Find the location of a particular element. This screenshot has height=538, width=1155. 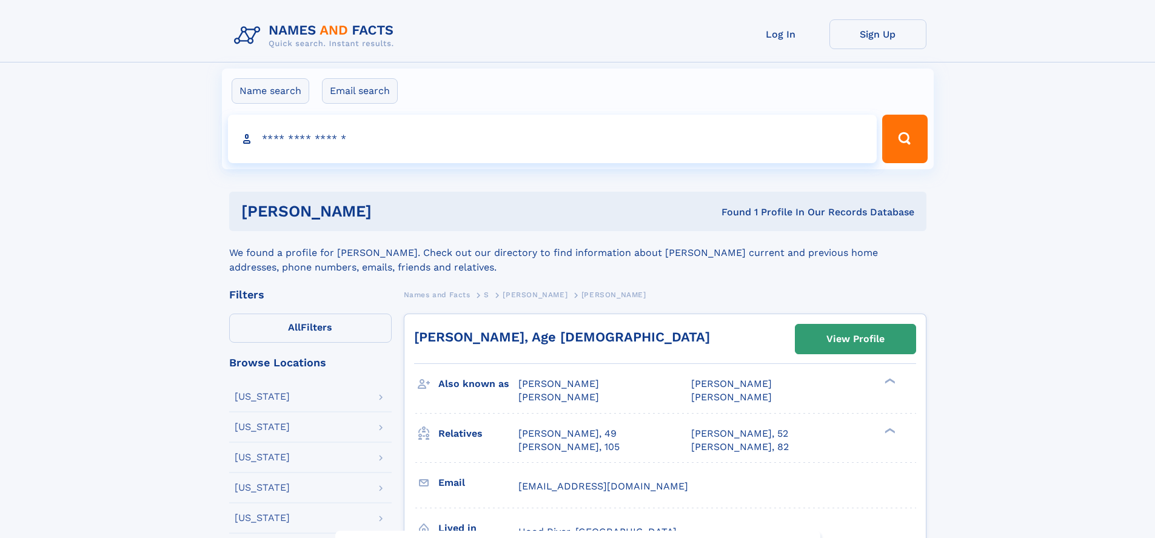

input: search input is located at coordinates (552, 139).